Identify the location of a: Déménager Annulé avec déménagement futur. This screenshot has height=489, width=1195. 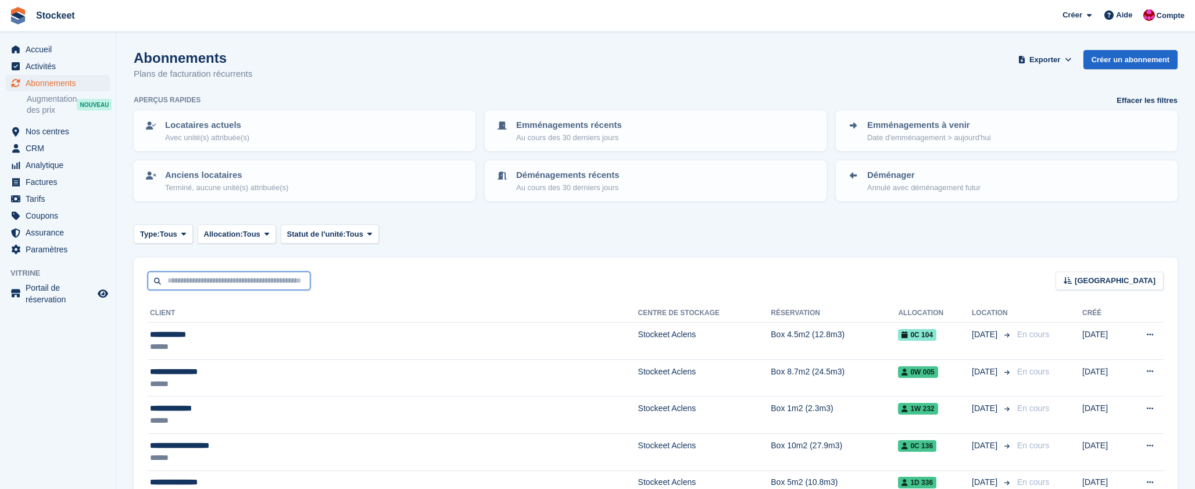
(1007, 181).